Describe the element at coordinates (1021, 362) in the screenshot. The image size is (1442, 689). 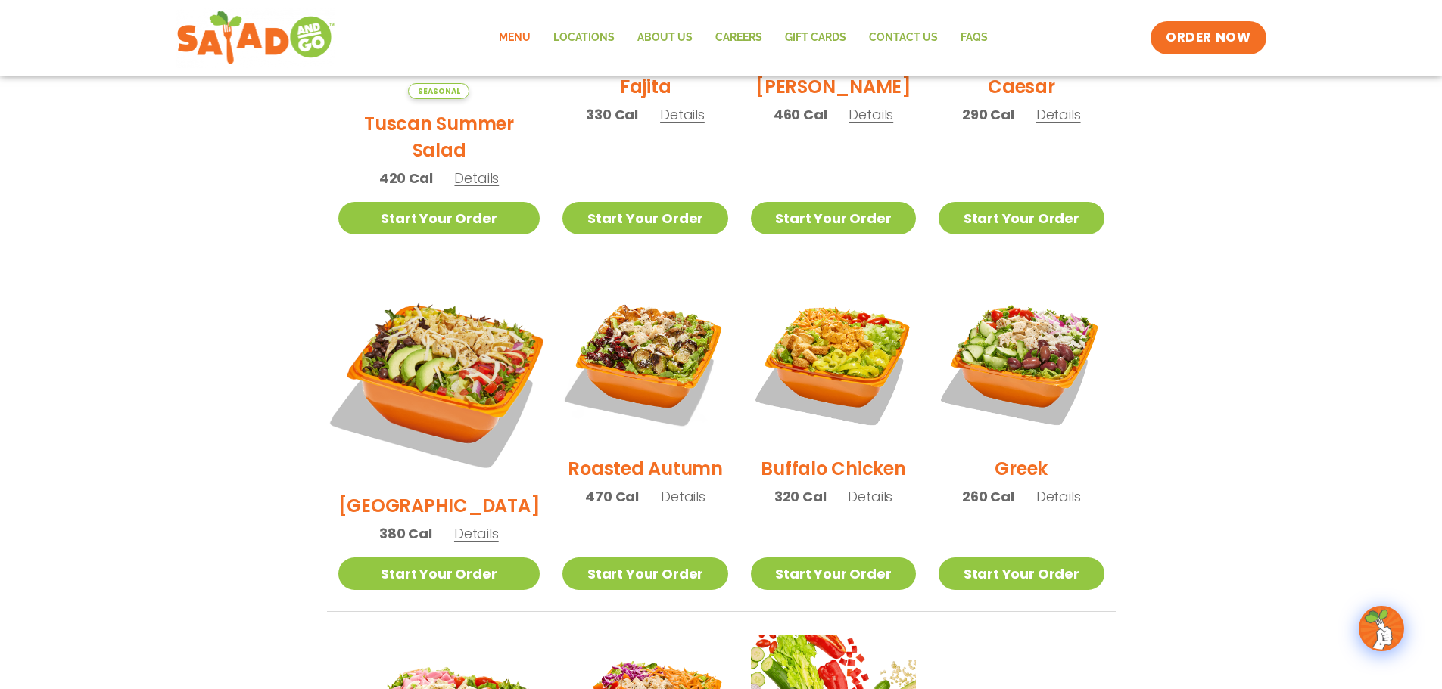
I see `img: Product photo for Greek Salad` at that location.